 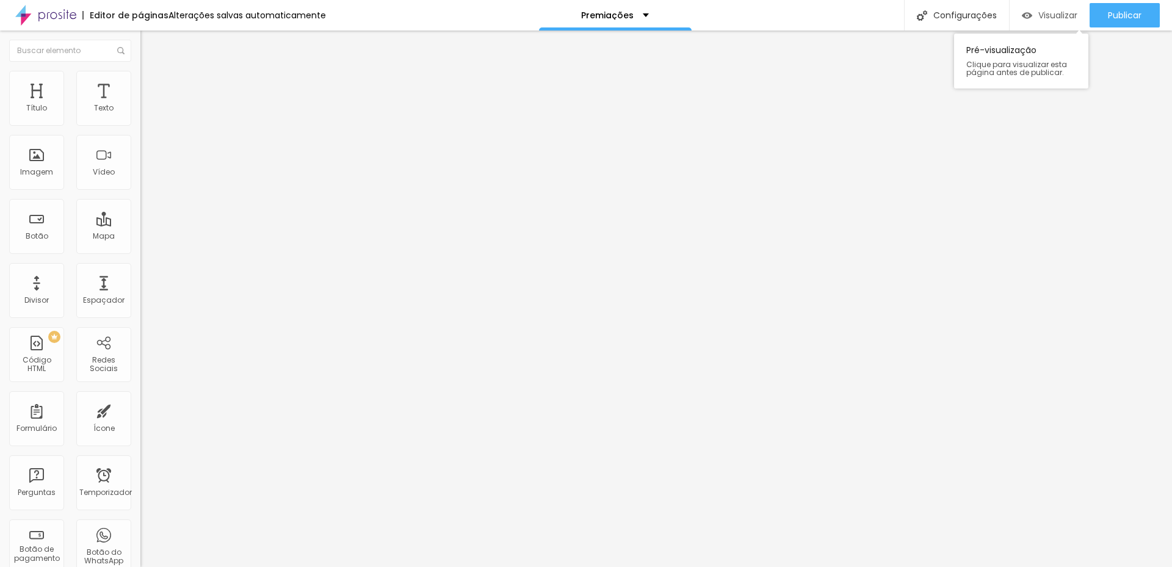 What do you see at coordinates (37, 553) in the screenshot?
I see `font: Botão de pagamento` at bounding box center [37, 553].